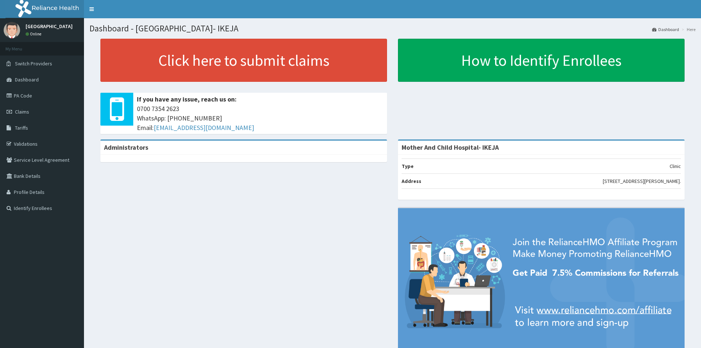  I want to click on a: How to Identify Enrollees, so click(541, 60).